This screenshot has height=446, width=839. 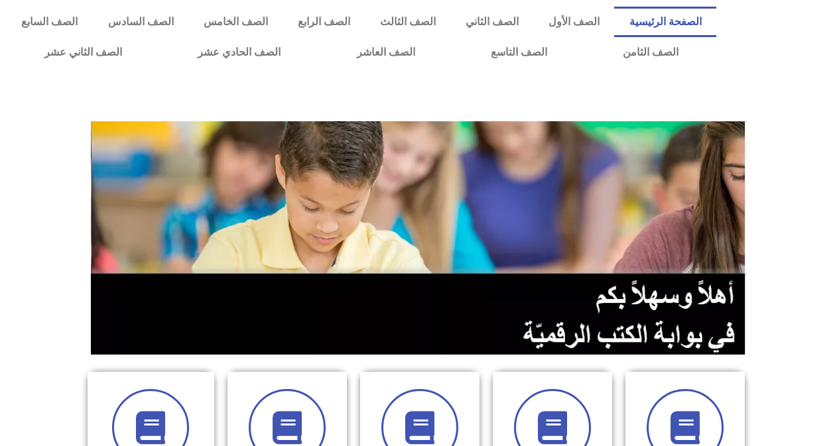 What do you see at coordinates (651, 52) in the screenshot?
I see `a: الصف الثامن` at bounding box center [651, 52].